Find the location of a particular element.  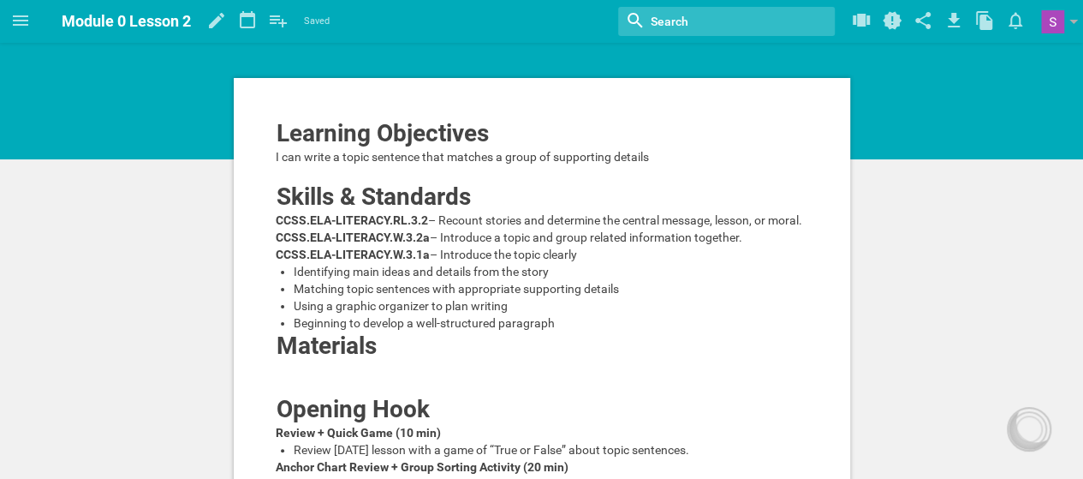

span: Module 0 Lesson 2 is located at coordinates (126, 21).